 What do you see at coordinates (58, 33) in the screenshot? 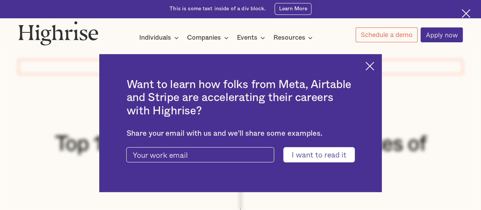
I see `img: Highrise logo` at bounding box center [58, 33].